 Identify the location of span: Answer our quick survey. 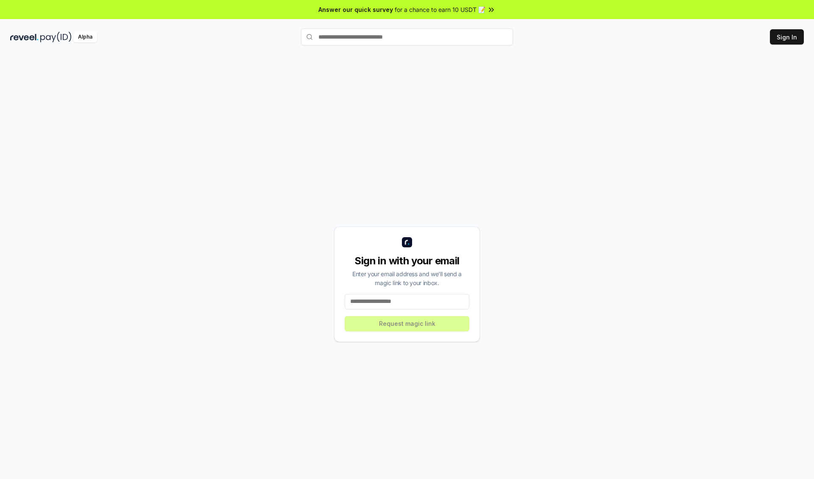
(356, 9).